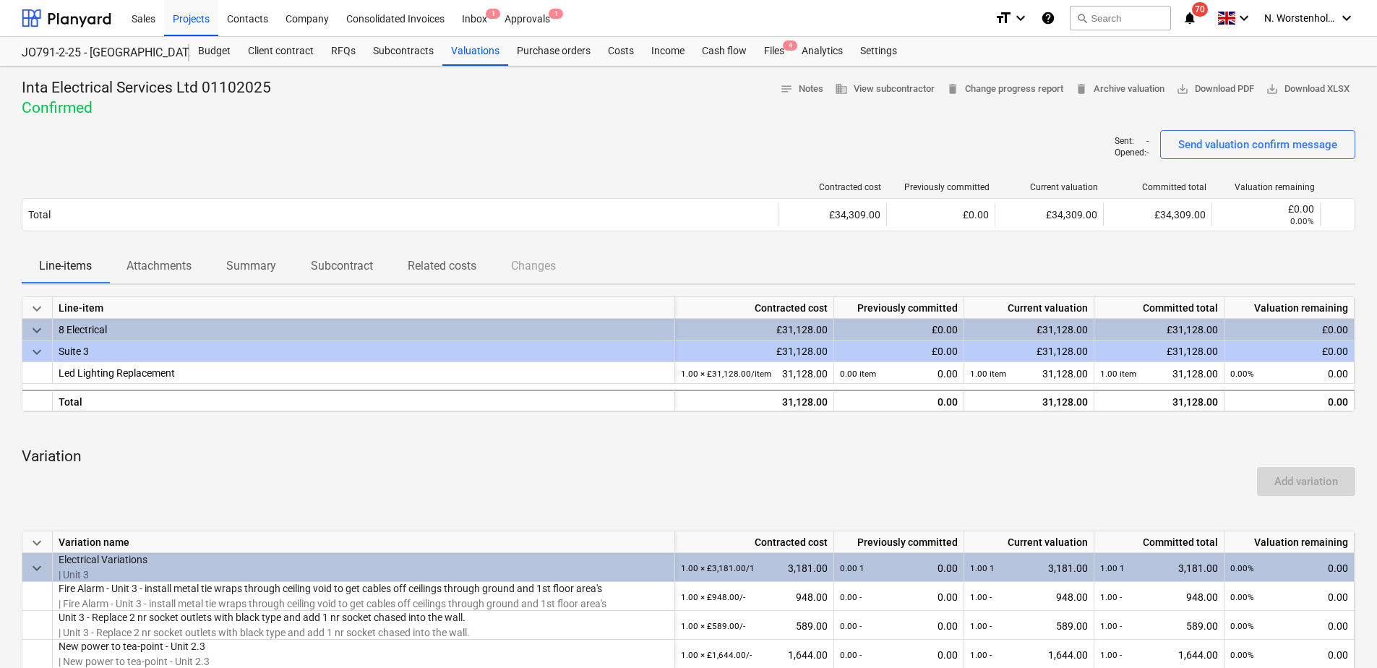 The height and width of the screenshot is (668, 1377). I want to click on a: Purchase orders, so click(554, 51).